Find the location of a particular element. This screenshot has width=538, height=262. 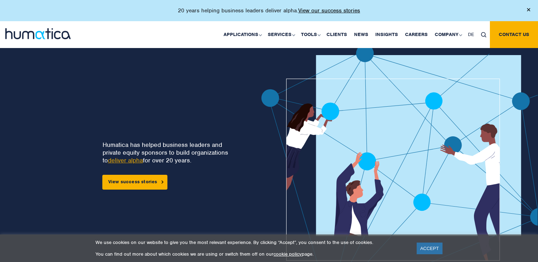

img: arrowicon is located at coordinates (163, 182).